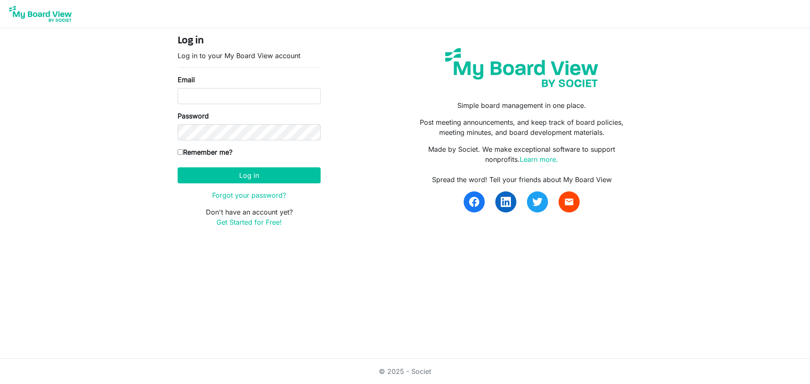 Image resolution: width=810 pixels, height=384 pixels. What do you see at coordinates (180, 152) in the screenshot?
I see `input: Remember me?` at bounding box center [180, 152].